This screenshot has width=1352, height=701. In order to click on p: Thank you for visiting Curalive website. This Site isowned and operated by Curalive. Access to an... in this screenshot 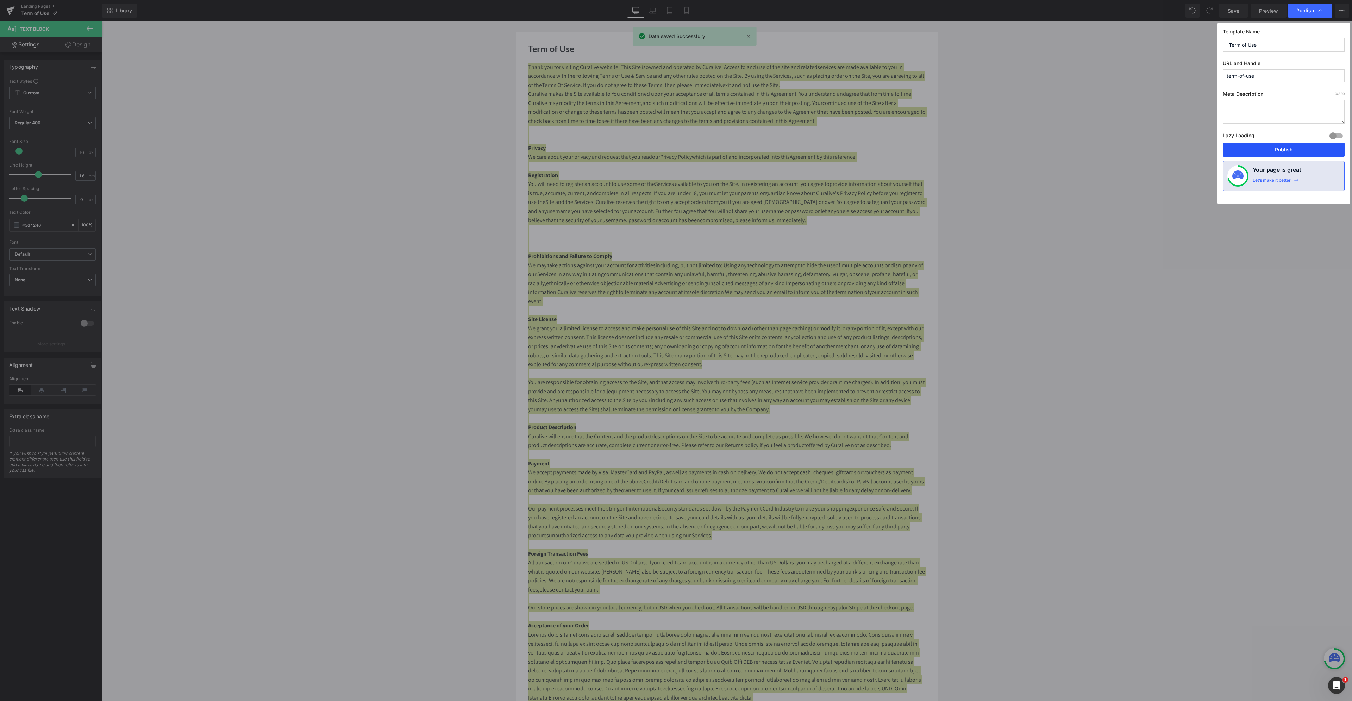, I will do `click(625, 55)`.